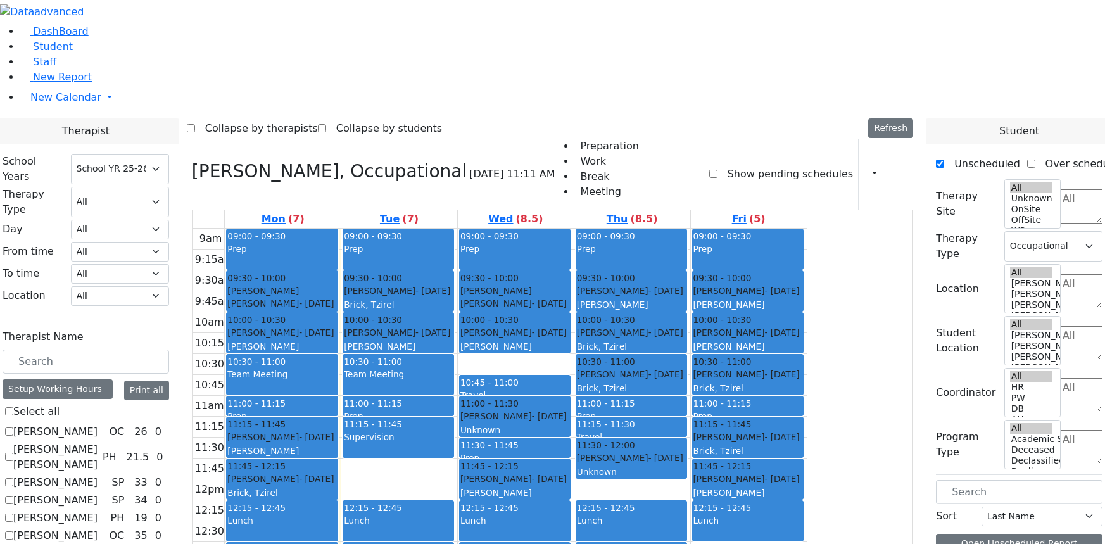 This screenshot has height=544, width=1105. Describe the element at coordinates (1030, 220) in the screenshot. I see `option: OffSite` at that location.